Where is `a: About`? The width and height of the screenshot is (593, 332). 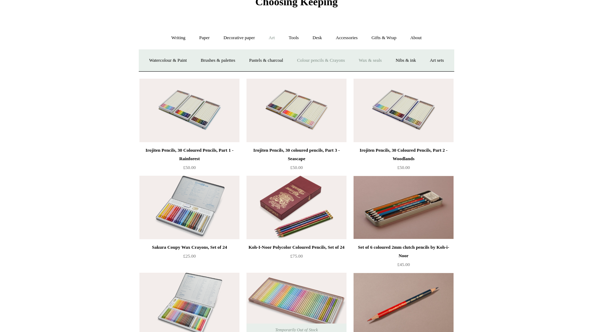 a: About is located at coordinates (416, 38).